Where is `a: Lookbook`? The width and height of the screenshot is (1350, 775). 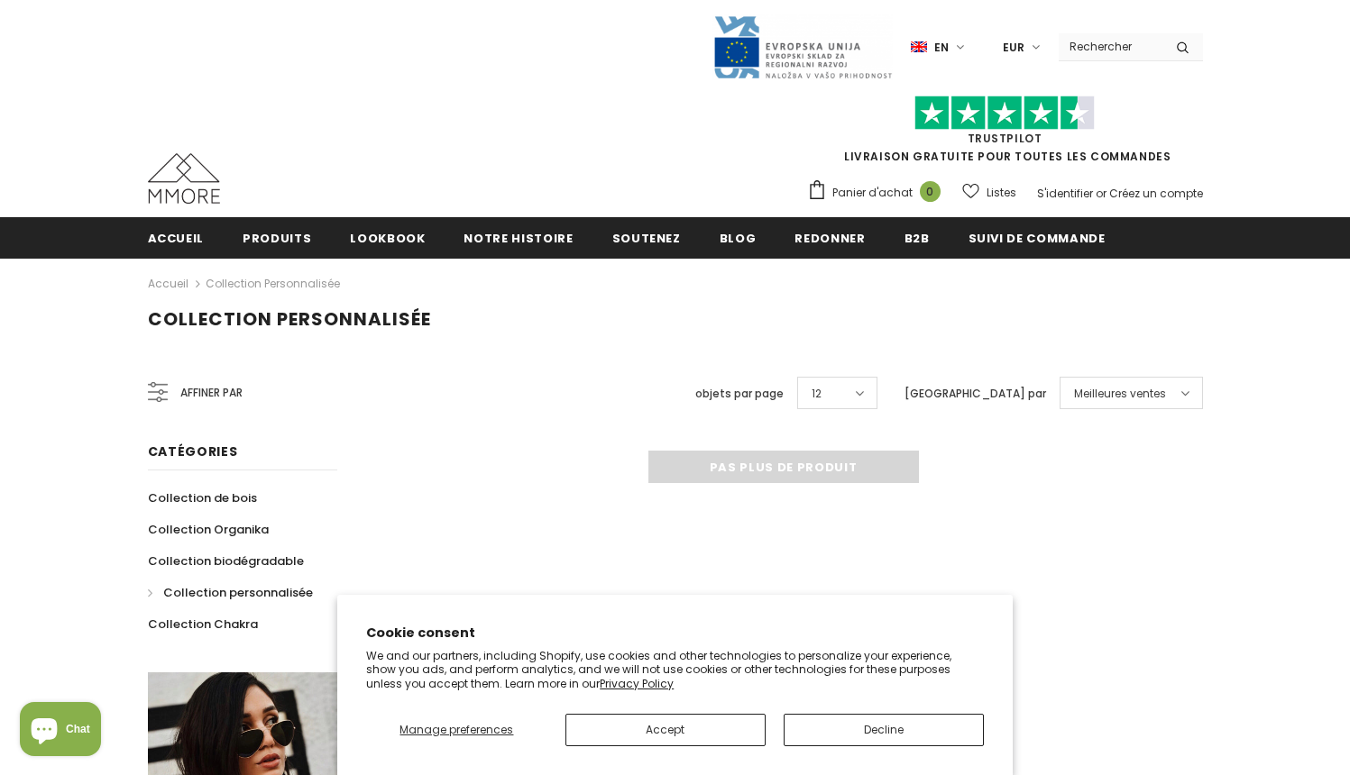
a: Lookbook is located at coordinates (387, 237).